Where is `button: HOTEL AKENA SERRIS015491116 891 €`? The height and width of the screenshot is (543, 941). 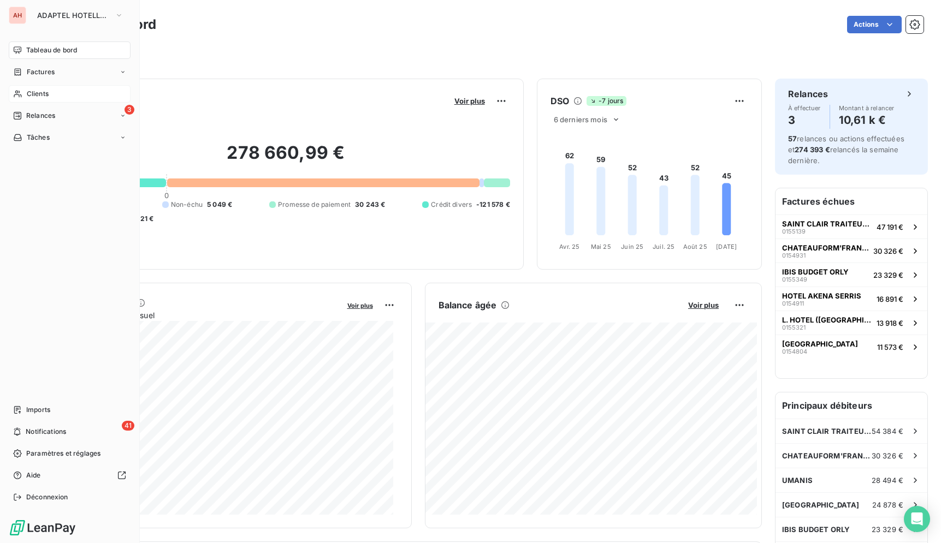
button: HOTEL AKENA SERRIS015491116 891 € is located at coordinates (851, 299).